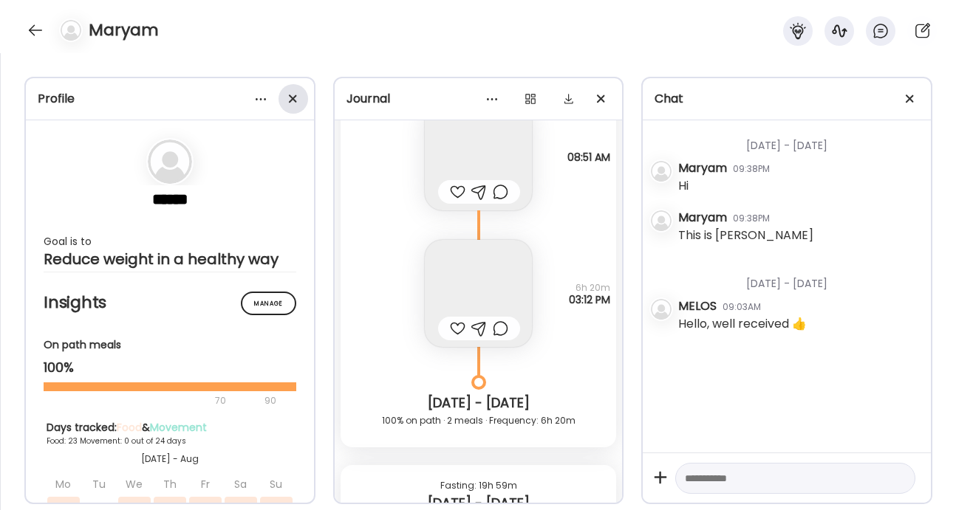  What do you see at coordinates (170, 441) in the screenshot?
I see `div: Food: 23 Movement: 0 out of 24 days` at bounding box center [170, 441].